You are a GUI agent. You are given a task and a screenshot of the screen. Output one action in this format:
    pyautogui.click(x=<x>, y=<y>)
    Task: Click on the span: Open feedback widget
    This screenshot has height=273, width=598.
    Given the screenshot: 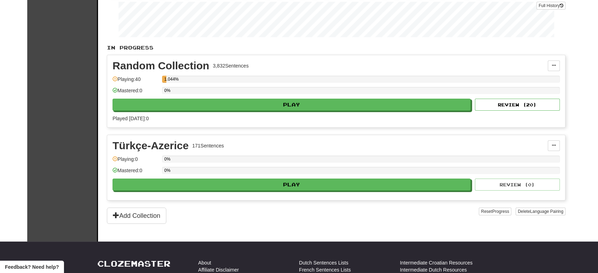 What is the action you would take?
    pyautogui.click(x=32, y=267)
    